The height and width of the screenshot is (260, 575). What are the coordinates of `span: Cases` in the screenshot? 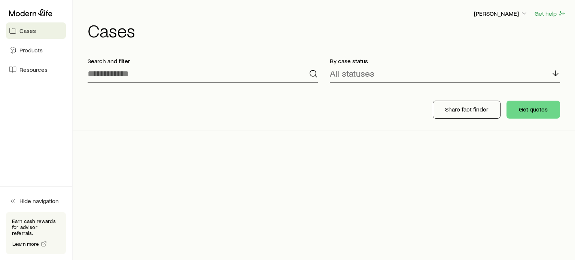 It's located at (28, 31).